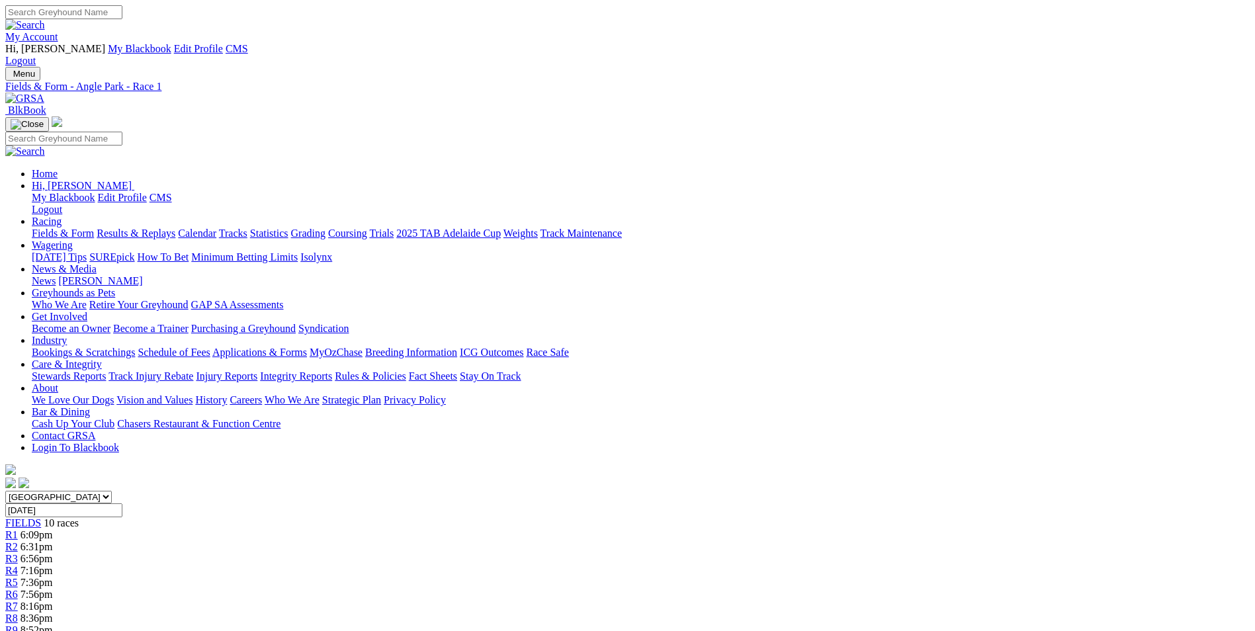  Describe the element at coordinates (73, 292) in the screenshot. I see `a: Greyhounds as Pets` at that location.